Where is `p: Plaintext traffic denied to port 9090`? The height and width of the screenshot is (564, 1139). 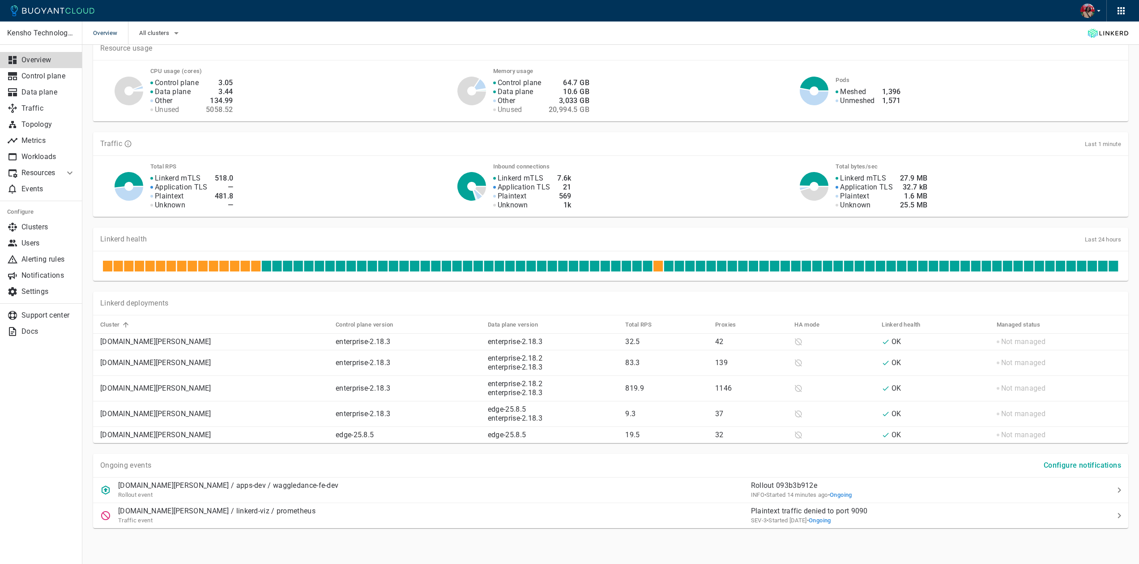 p: Plaintext traffic denied to port 9090 is located at coordinates (912, 511).